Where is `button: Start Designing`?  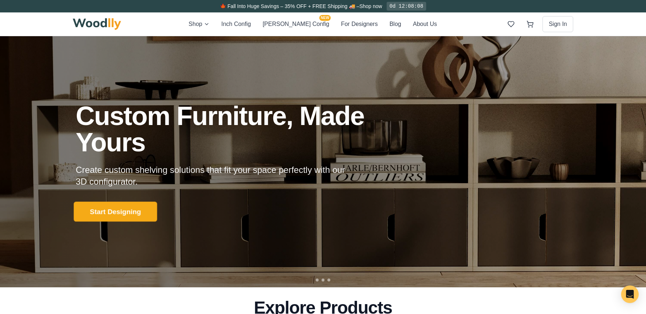 button: Start Designing is located at coordinates (116, 212).